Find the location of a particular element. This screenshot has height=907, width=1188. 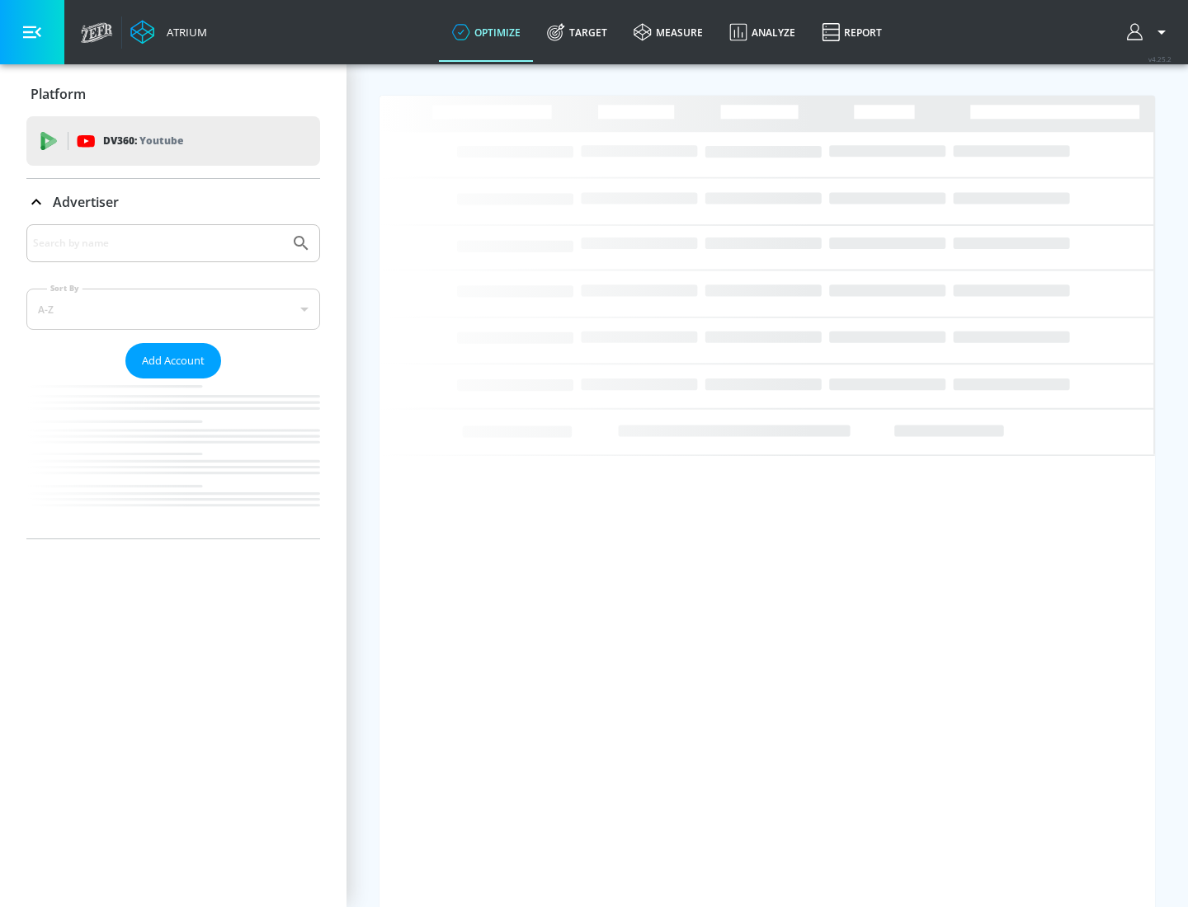

div: DV360: Youtube is located at coordinates (173, 141).